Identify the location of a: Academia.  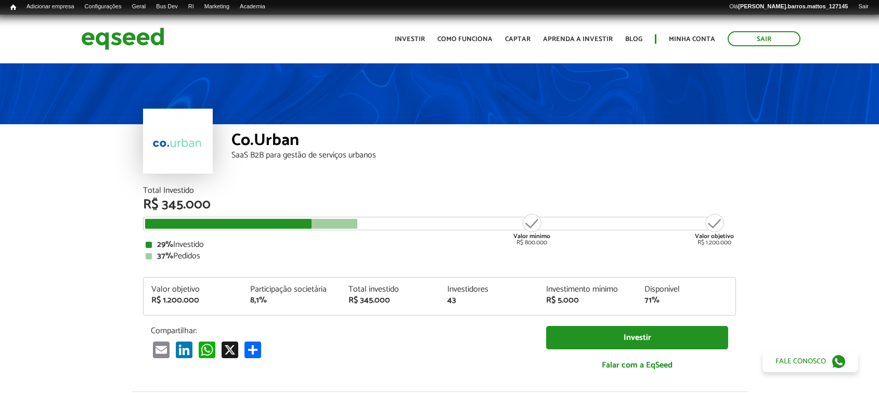
(252, 7).